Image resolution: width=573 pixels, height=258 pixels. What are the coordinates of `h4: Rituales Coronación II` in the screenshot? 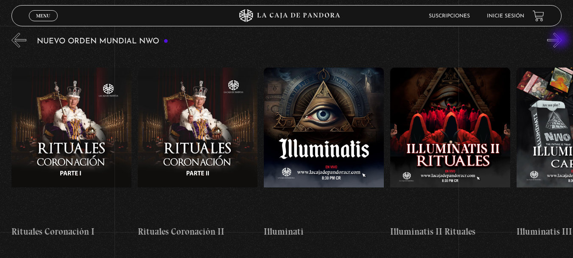 It's located at (198, 231).